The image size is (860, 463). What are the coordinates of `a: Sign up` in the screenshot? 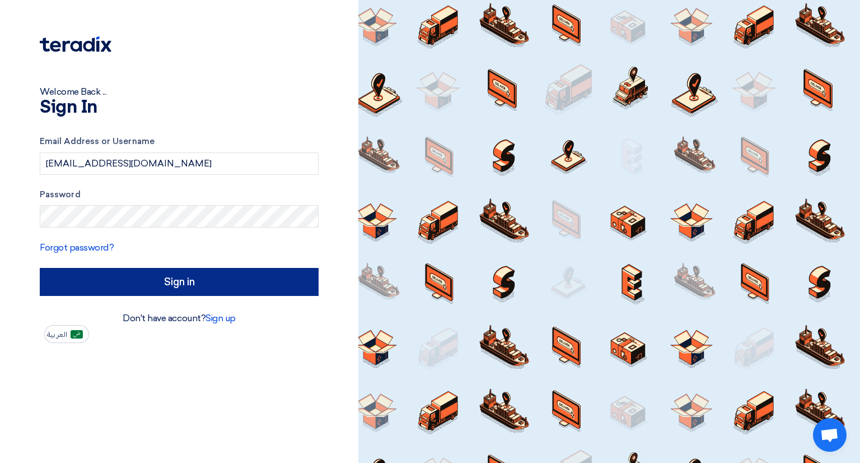 It's located at (221, 318).